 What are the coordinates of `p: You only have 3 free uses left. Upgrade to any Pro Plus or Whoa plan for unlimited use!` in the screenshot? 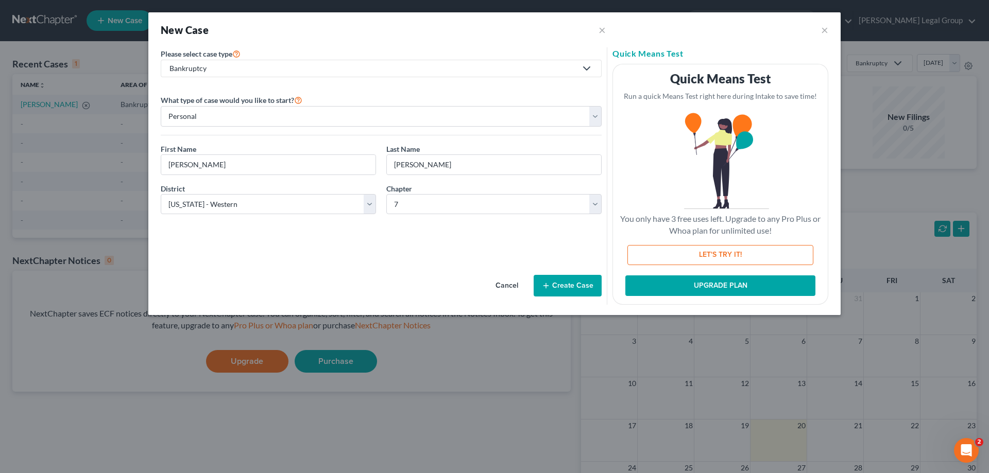 It's located at (720, 225).